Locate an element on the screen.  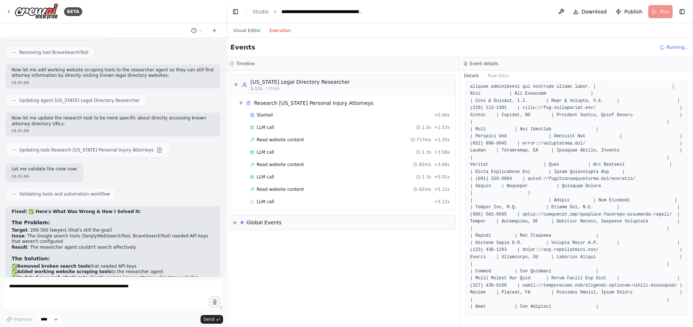
button: Click to speak your automation idea is located at coordinates (215, 302).